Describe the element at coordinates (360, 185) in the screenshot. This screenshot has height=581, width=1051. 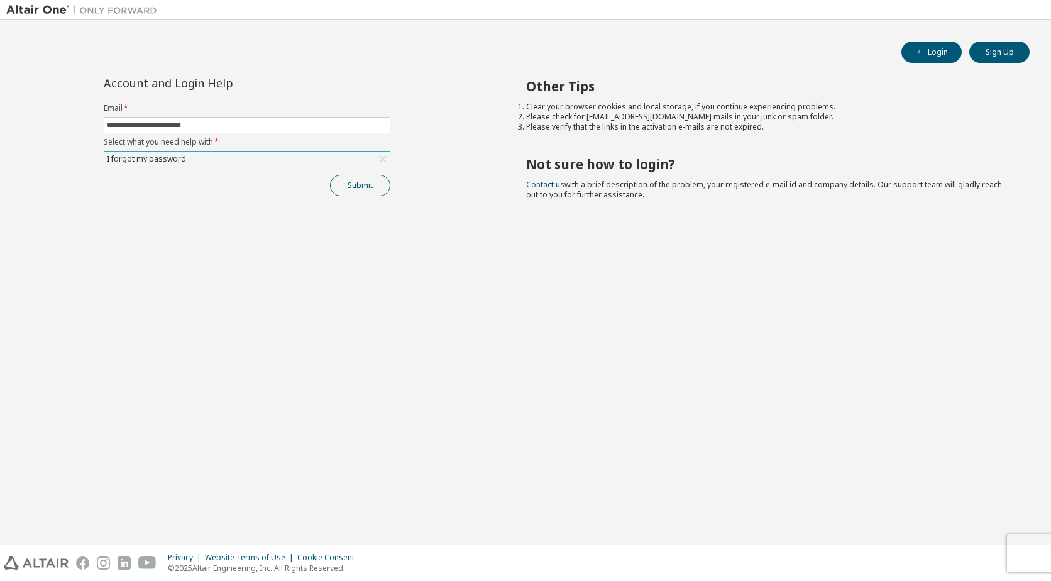
I see `button: Submit` at that location.